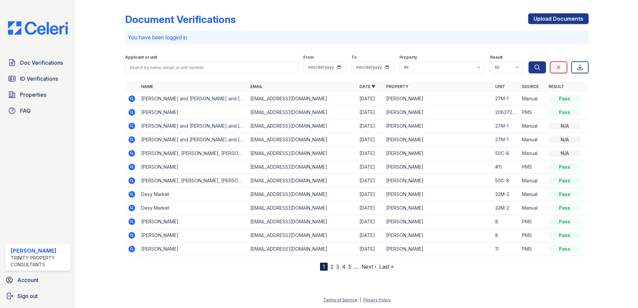 Image resolution: width=638 pixels, height=308 pixels. What do you see at coordinates (506, 167) in the screenshot?
I see `td: #11` at bounding box center [506, 167].